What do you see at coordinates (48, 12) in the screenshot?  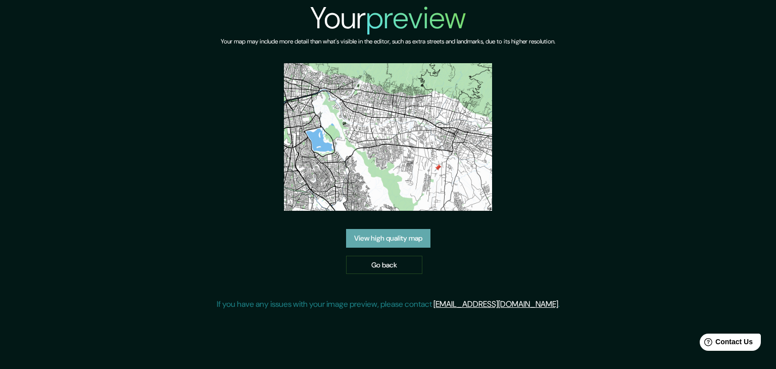 I see `span: Contact Us` at bounding box center [48, 12].